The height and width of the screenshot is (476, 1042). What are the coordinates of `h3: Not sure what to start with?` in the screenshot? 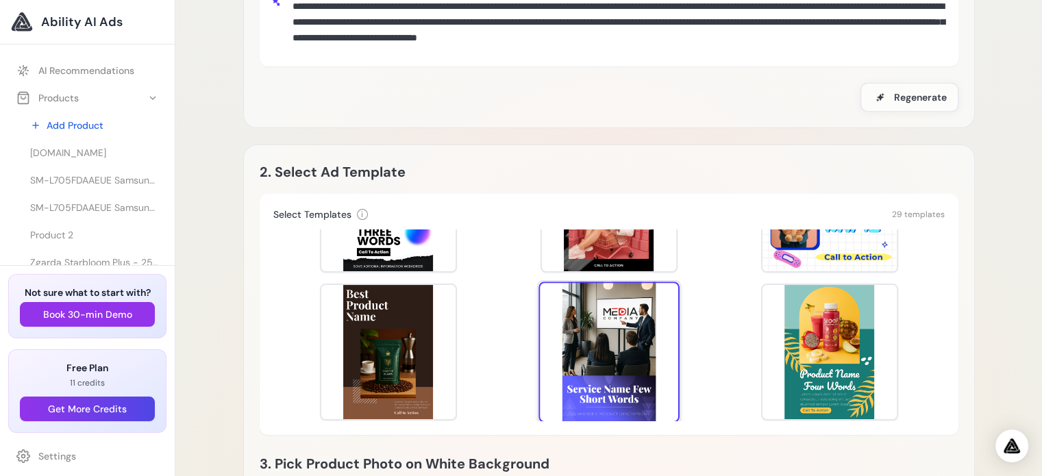 It's located at (87, 293).